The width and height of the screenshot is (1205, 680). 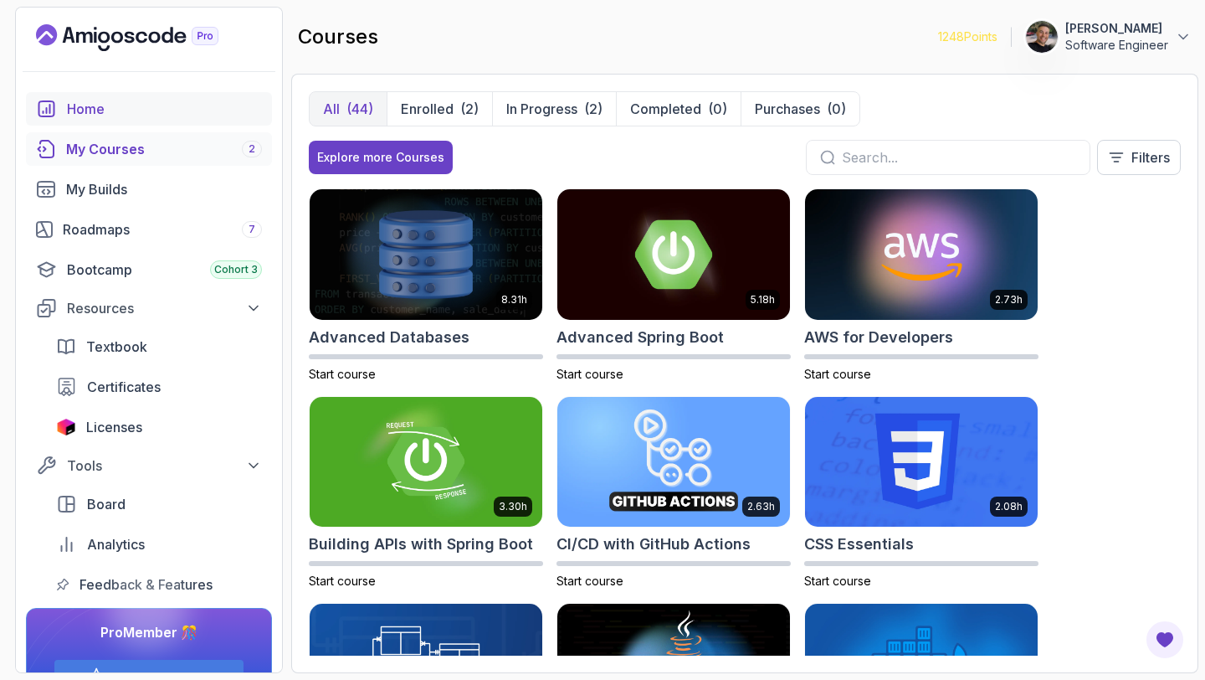 I want to click on p: Completed, so click(x=665, y=109).